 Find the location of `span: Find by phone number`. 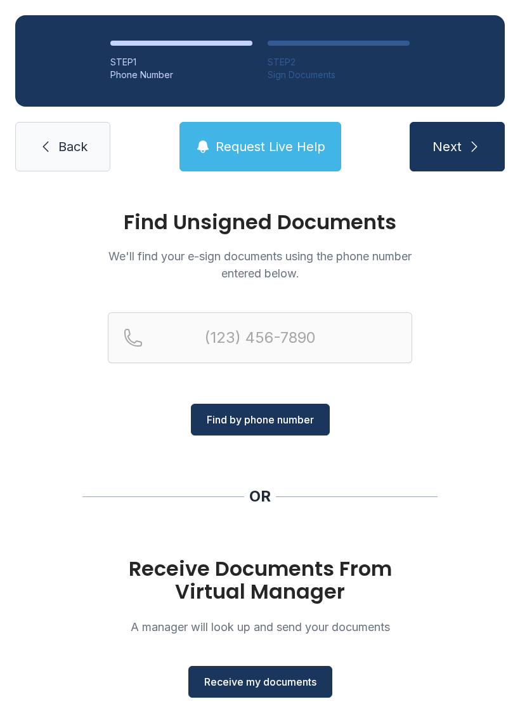

span: Find by phone number is located at coordinates (260, 419).